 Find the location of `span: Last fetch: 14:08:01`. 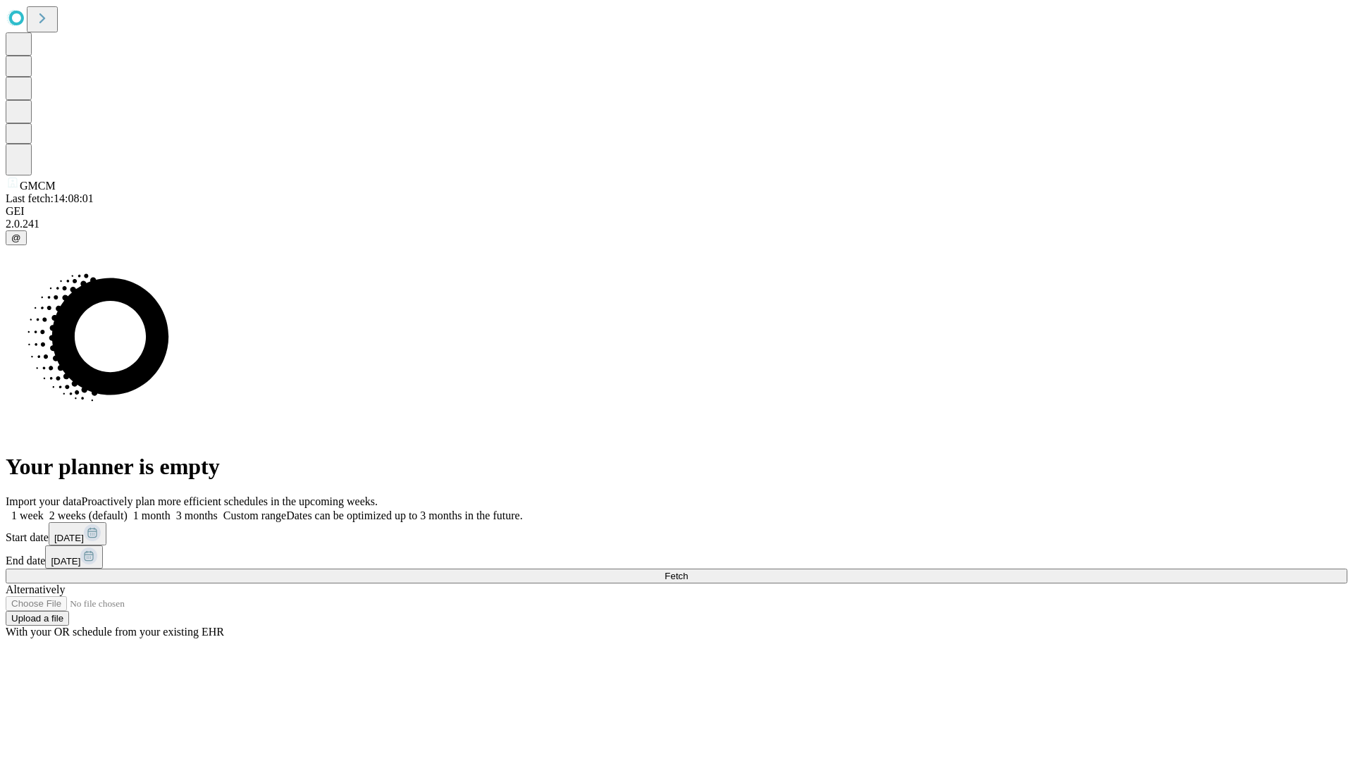

span: Last fetch: 14:08:01 is located at coordinates (49, 198).